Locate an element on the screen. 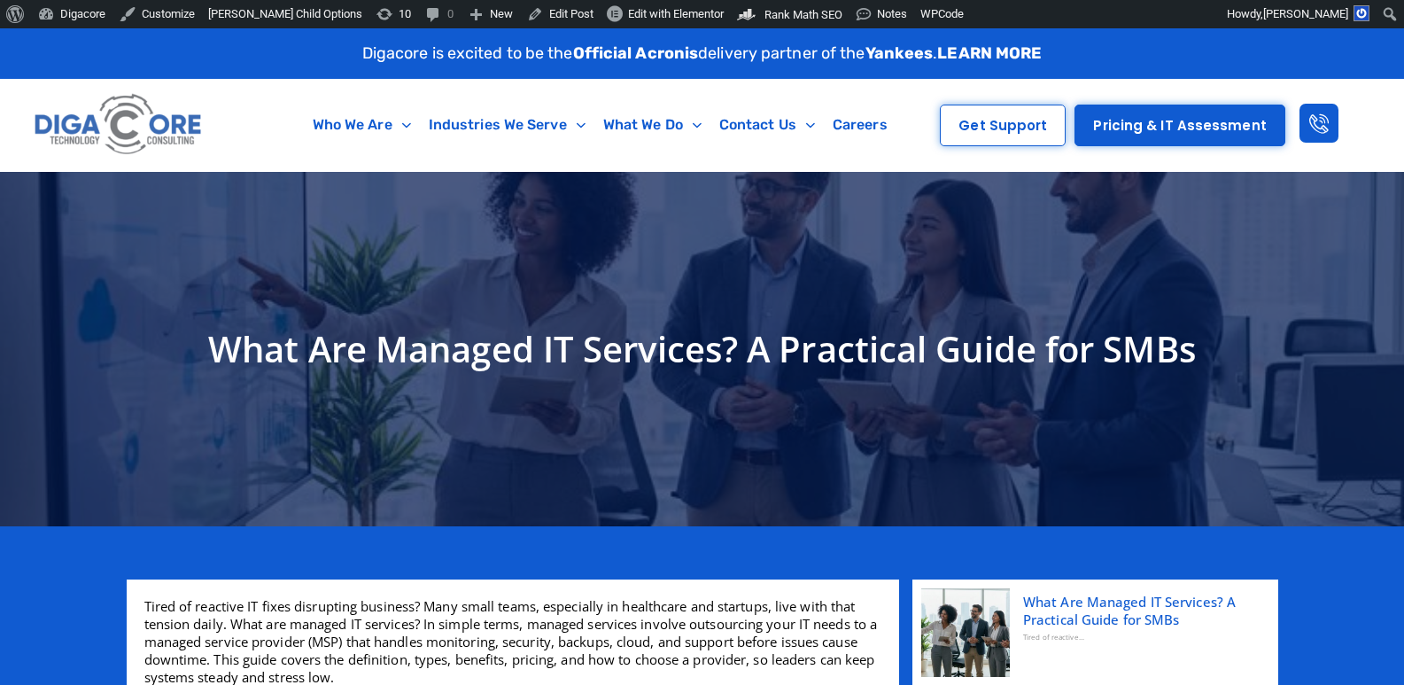 This screenshot has height=685, width=1404. strong: Official Acronis is located at coordinates (636, 53).